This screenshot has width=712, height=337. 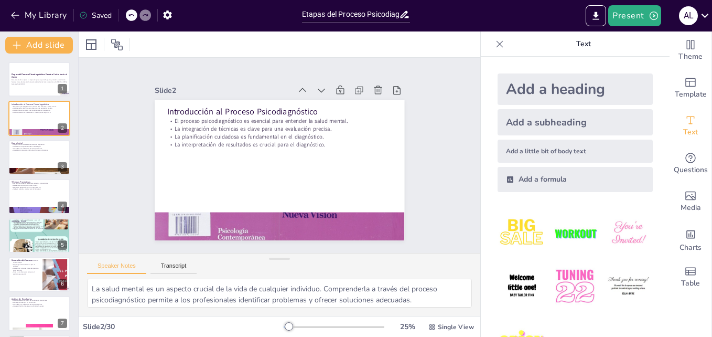 I want to click on button: Present, so click(x=634, y=16).